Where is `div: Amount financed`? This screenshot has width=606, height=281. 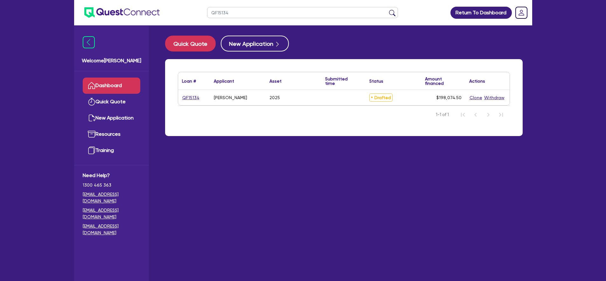 div: Amount financed is located at coordinates (443, 81).